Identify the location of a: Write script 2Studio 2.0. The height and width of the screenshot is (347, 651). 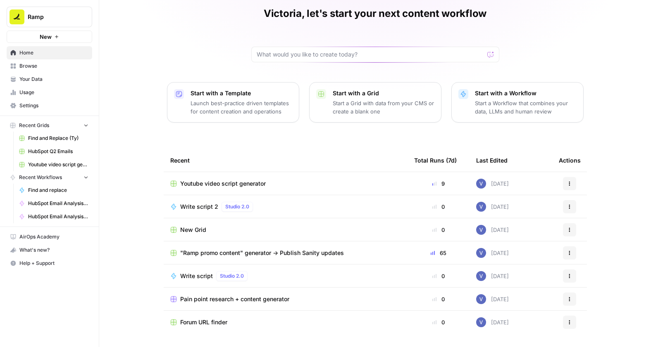
(285, 207).